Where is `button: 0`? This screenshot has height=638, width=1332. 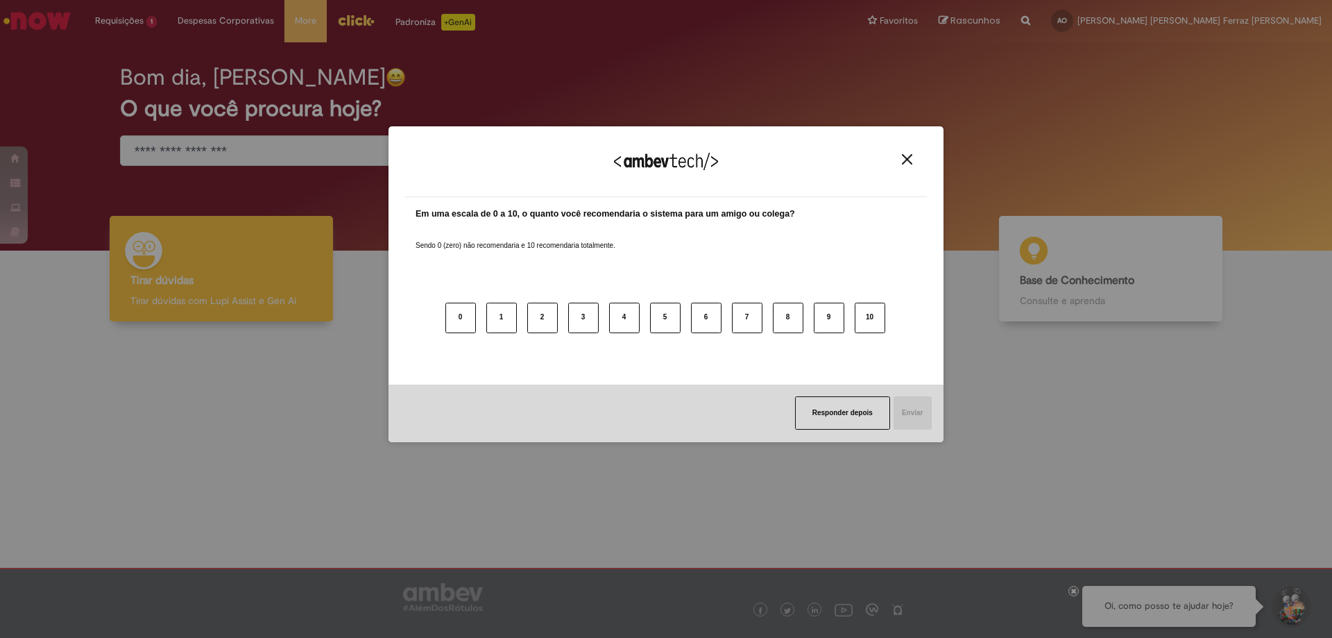
button: 0 is located at coordinates (461, 318).